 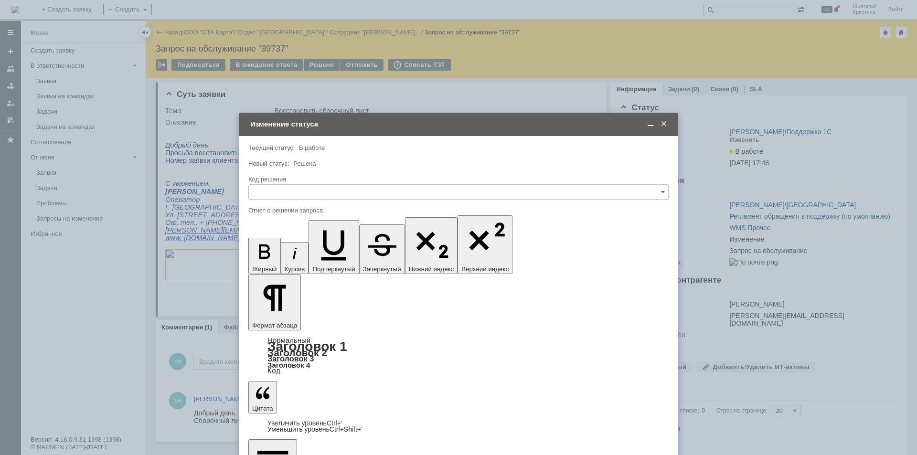 What do you see at coordinates (333, 269) in the screenshot?
I see `span: Подчеркнутый` at bounding box center [333, 269].